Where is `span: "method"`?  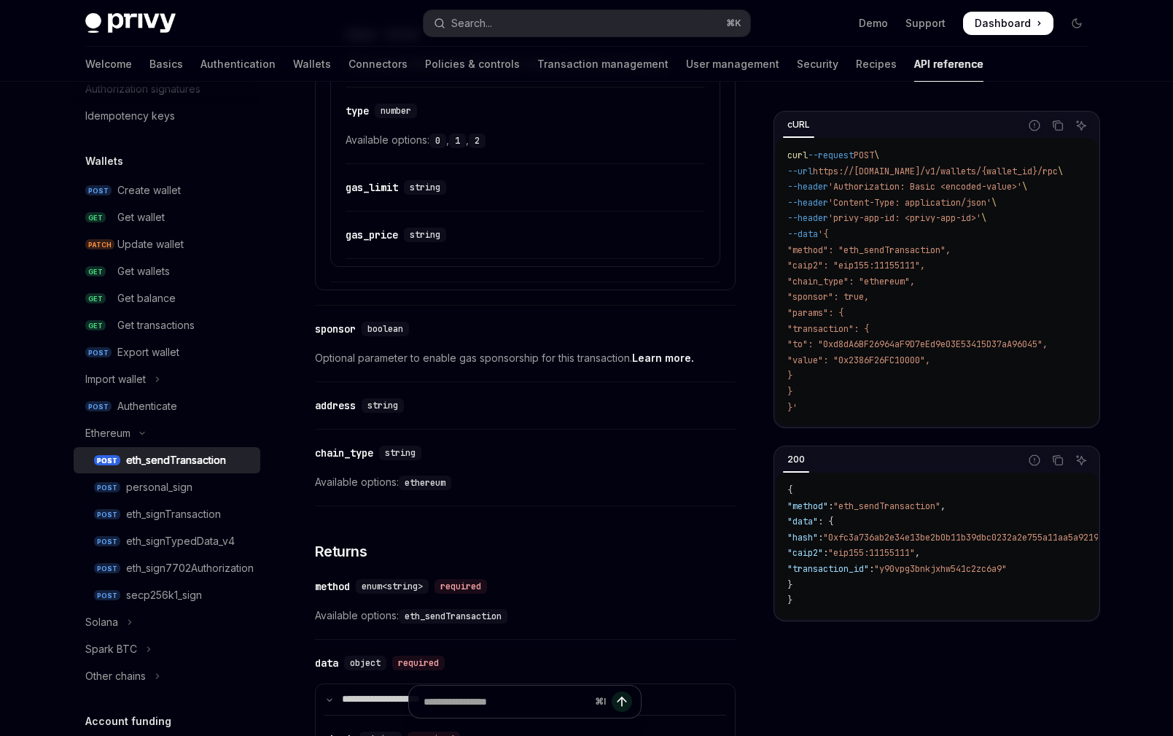 span: "method" is located at coordinates (808, 506).